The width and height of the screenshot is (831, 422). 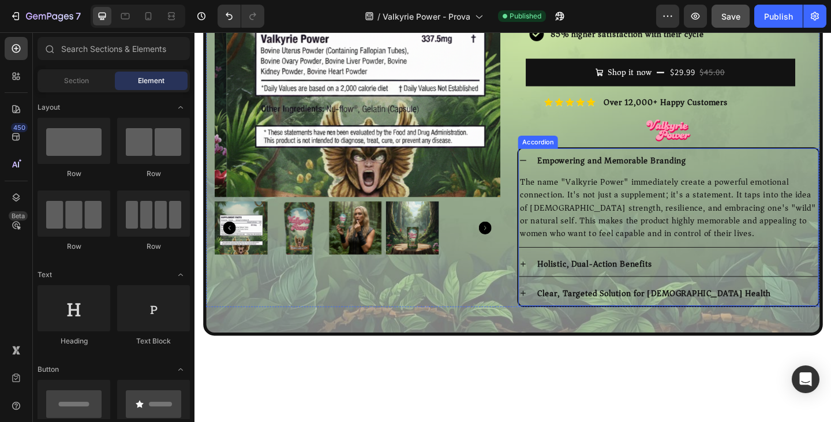 I want to click on span: Element, so click(x=151, y=81).